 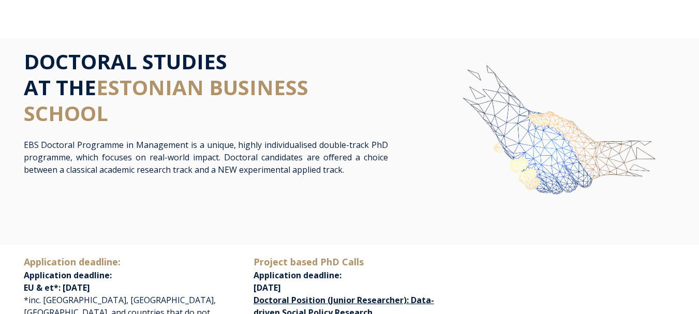 I want to click on img: img-ebs-hand, so click(x=551, y=145).